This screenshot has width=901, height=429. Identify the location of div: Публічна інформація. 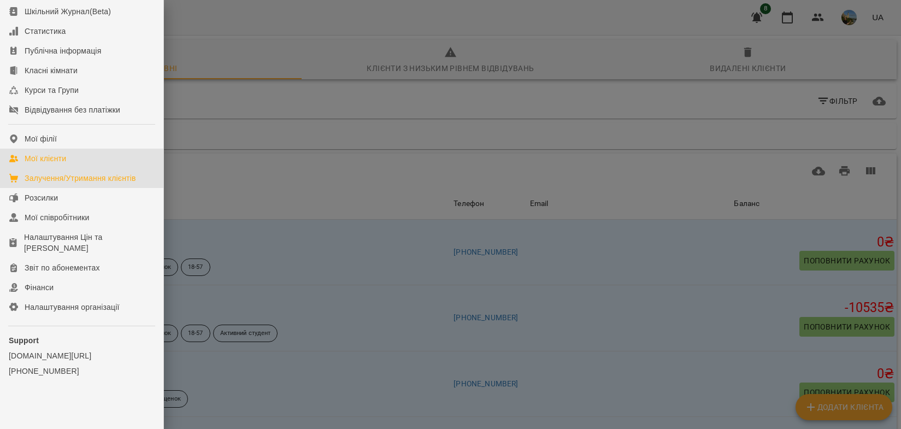
(63, 51).